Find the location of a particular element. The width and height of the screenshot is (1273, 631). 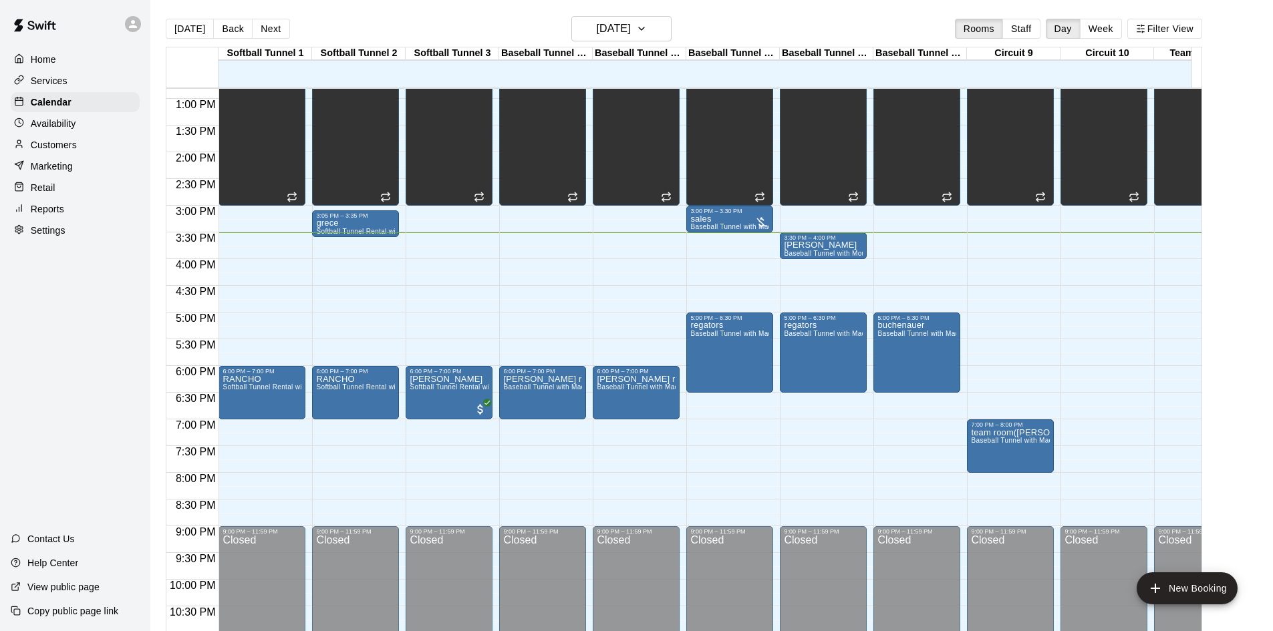

span: 6:00 PM is located at coordinates (196, 371).